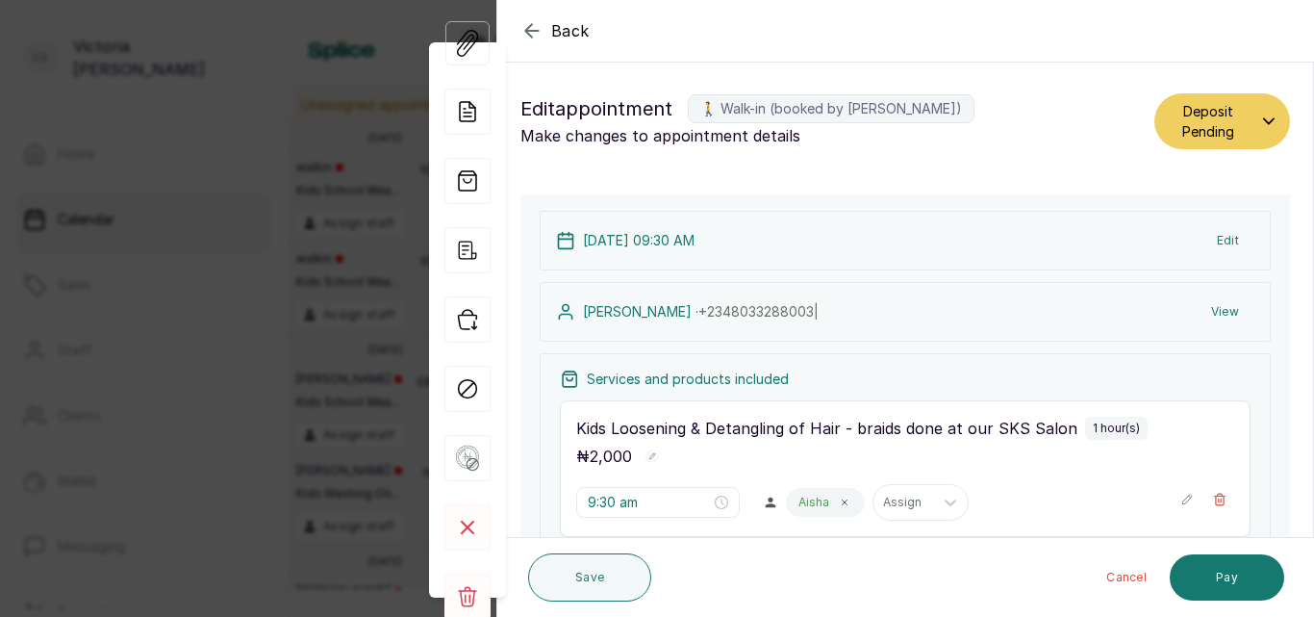 Image resolution: width=1314 pixels, height=617 pixels. What do you see at coordinates (833, 136) in the screenshot?
I see `p: Make changes to appointment details` at bounding box center [833, 136].